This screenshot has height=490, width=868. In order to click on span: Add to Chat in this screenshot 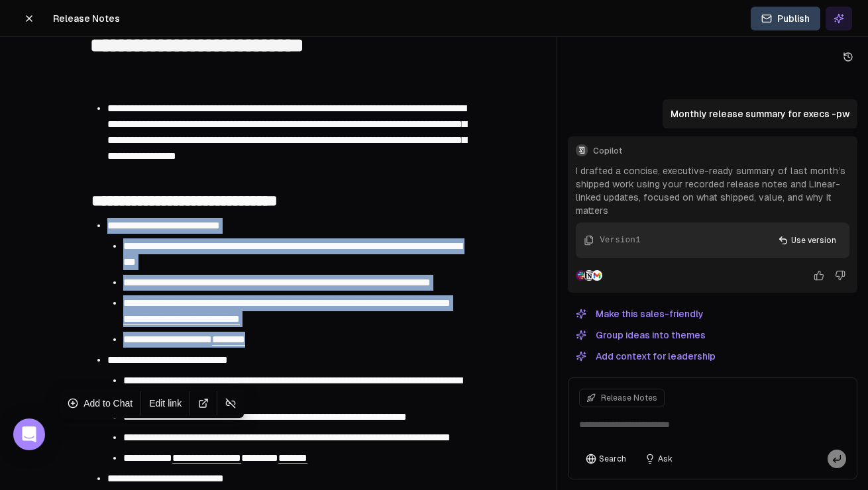, I will do `click(108, 403)`.